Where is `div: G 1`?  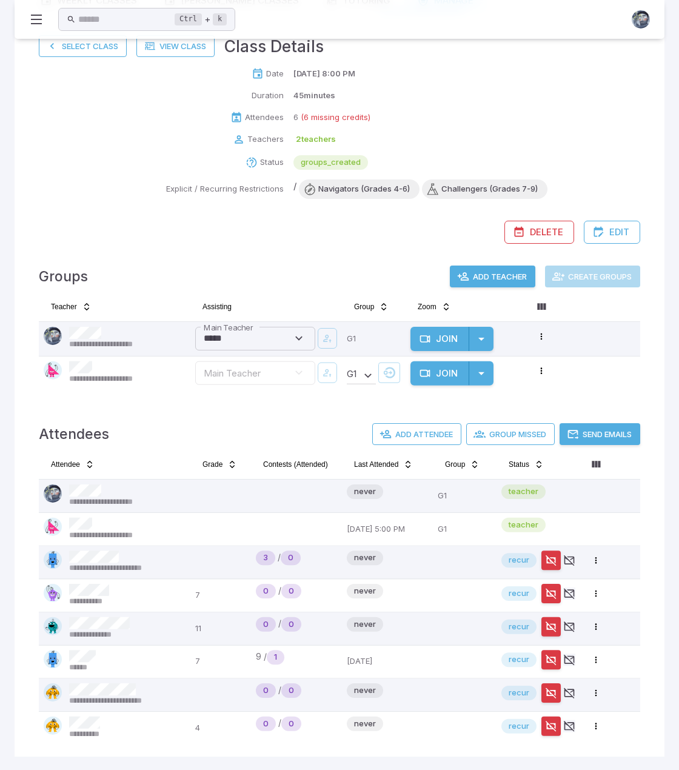
div: G 1 is located at coordinates (362, 376).